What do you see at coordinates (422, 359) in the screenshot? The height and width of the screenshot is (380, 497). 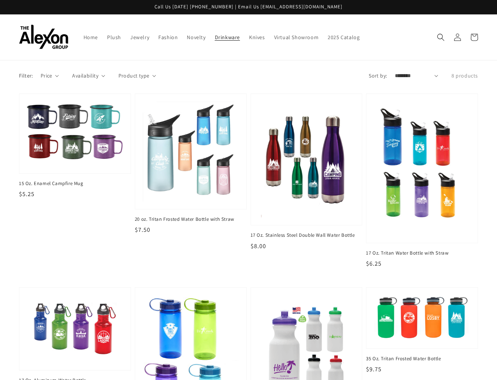 I see `span: 35 Oz. Tritan Frosted Water Bottle` at bounding box center [422, 359].